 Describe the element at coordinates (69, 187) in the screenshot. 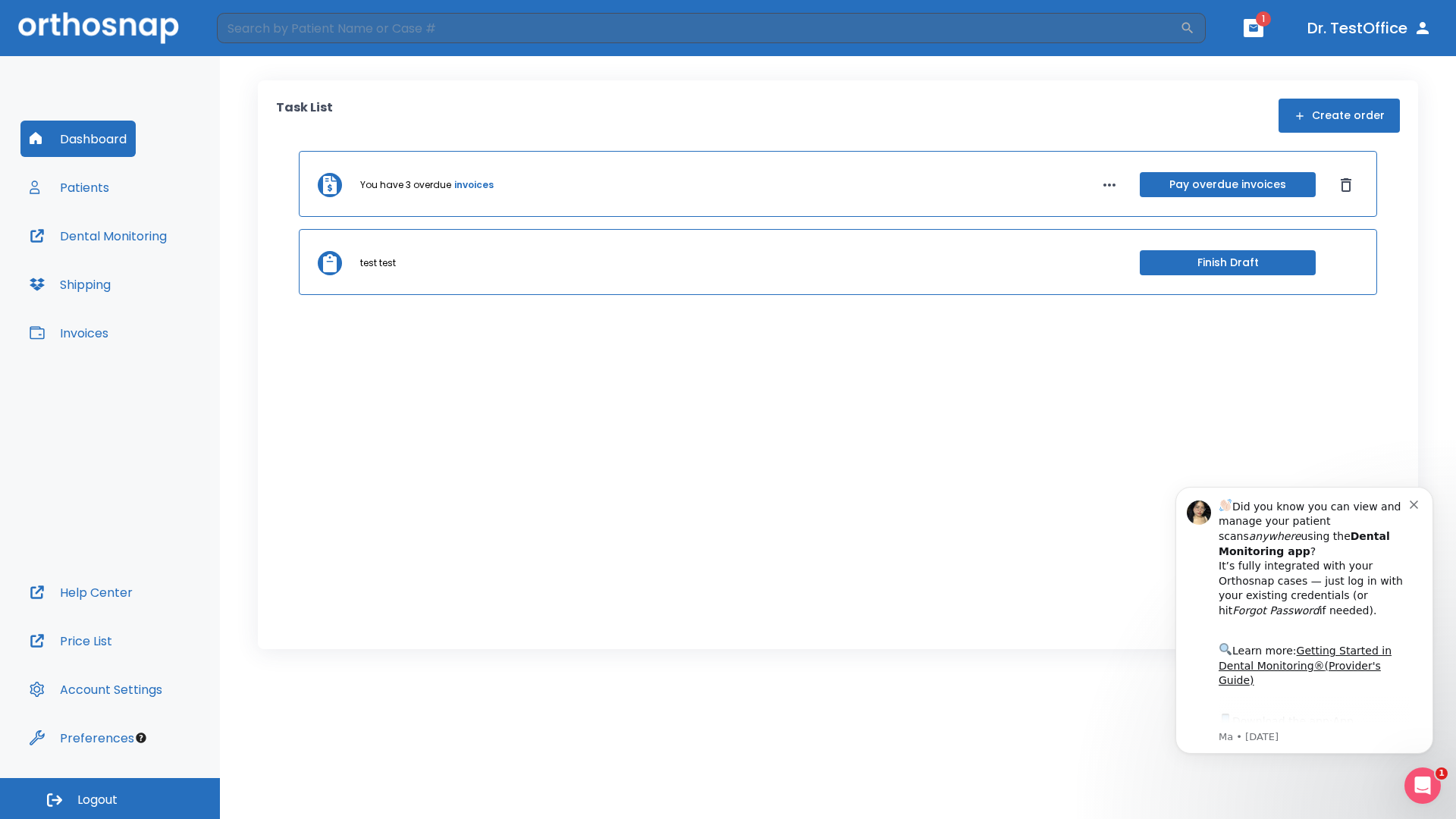

I see `a: Patients` at that location.